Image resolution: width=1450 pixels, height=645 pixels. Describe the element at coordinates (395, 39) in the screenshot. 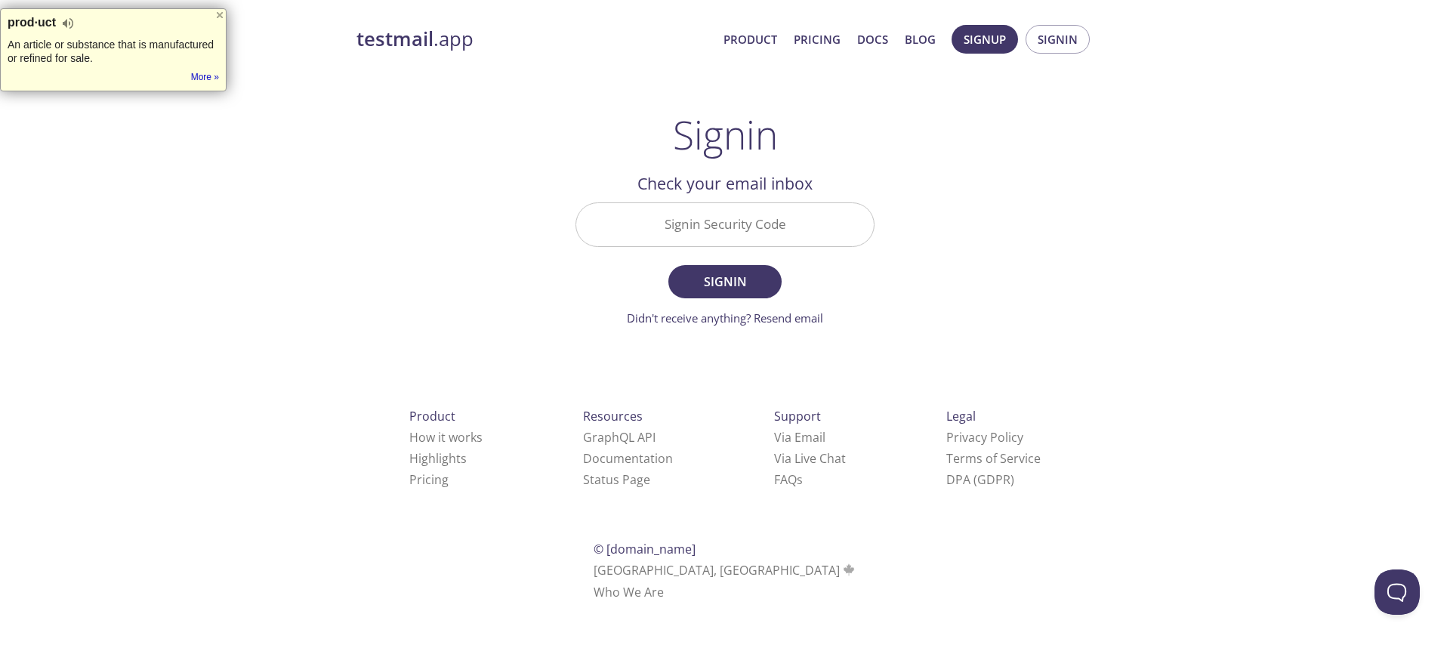

I see `strong: testmail` at that location.